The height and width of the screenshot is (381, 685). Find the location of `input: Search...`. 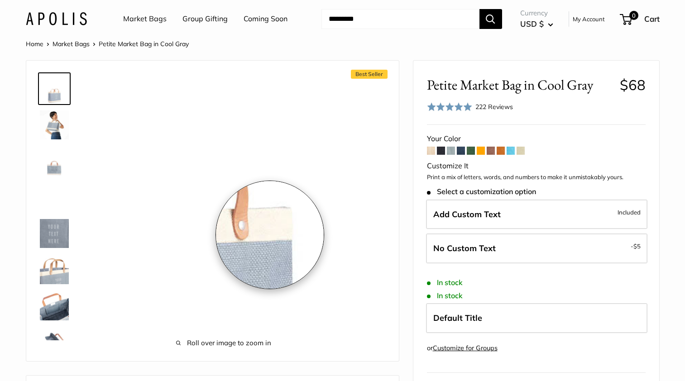

input: Search... is located at coordinates (400, 19).